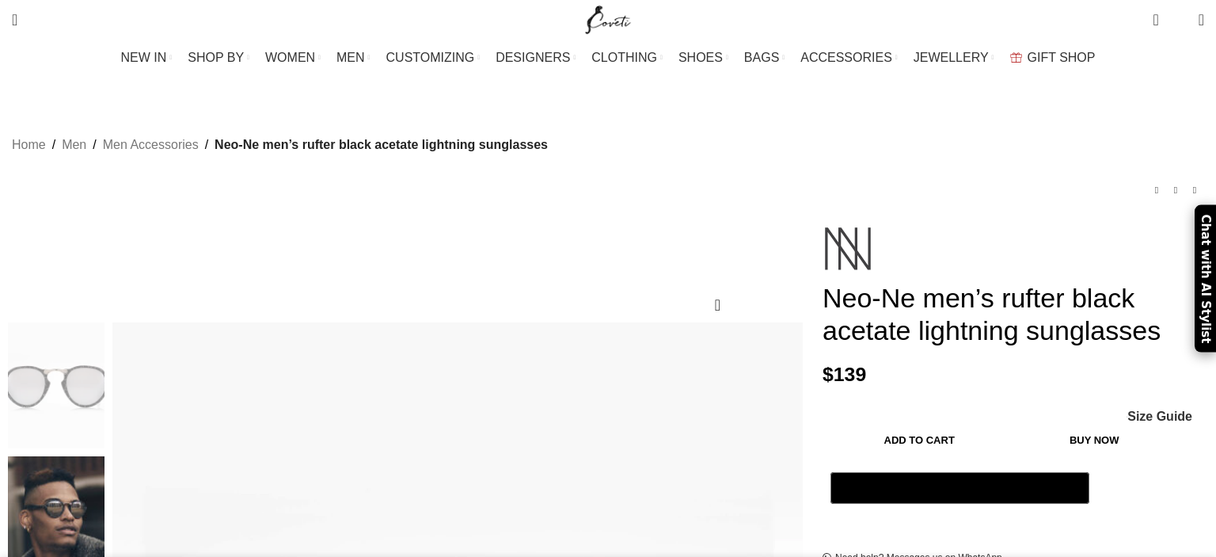 This screenshot has height=557, width=1216. I want to click on nav: Breadcrumb, so click(280, 145).